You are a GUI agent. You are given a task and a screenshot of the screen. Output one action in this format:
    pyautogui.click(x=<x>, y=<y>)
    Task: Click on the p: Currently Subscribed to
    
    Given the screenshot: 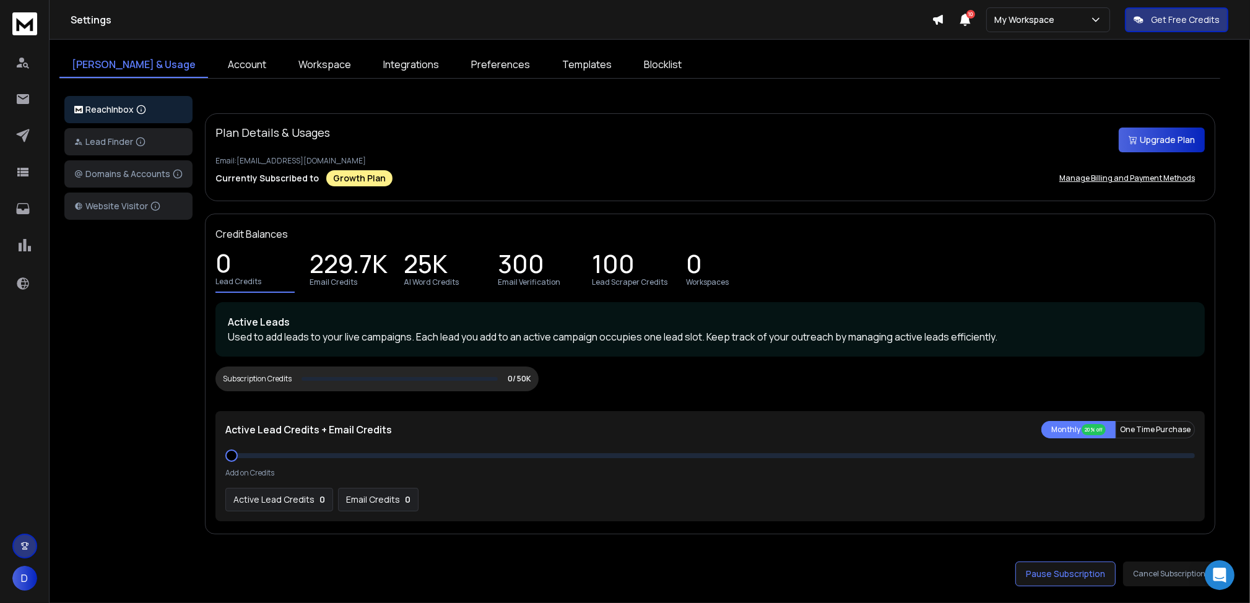 What is the action you would take?
    pyautogui.click(x=267, y=178)
    